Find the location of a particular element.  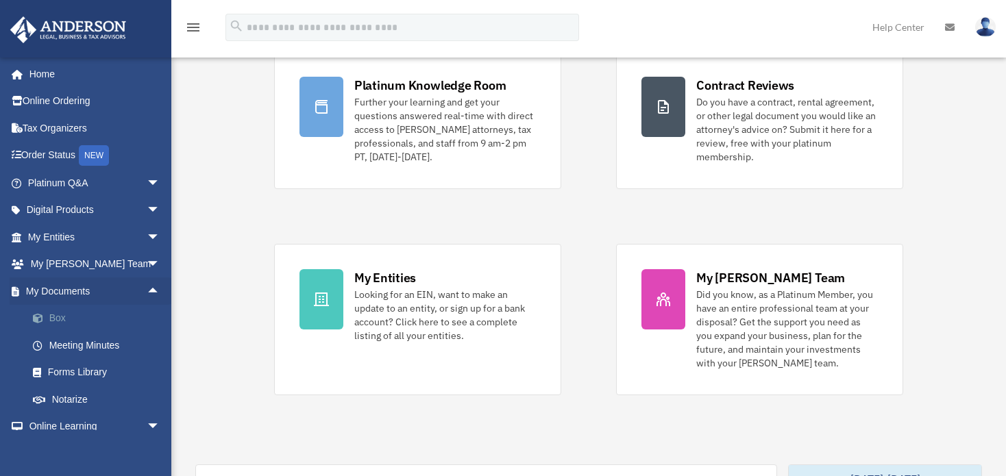

div: Do you have a contract, rental agreement, or other legal document you would like an attorney's ad... is located at coordinates (786, 129).